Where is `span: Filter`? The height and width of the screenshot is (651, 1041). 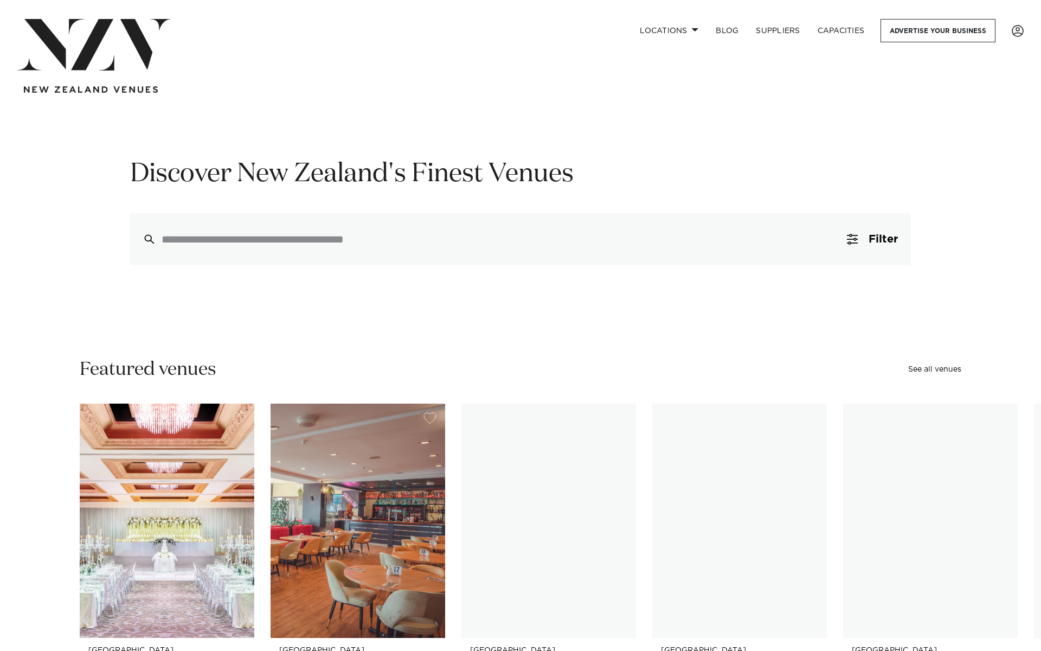 span: Filter is located at coordinates (883, 239).